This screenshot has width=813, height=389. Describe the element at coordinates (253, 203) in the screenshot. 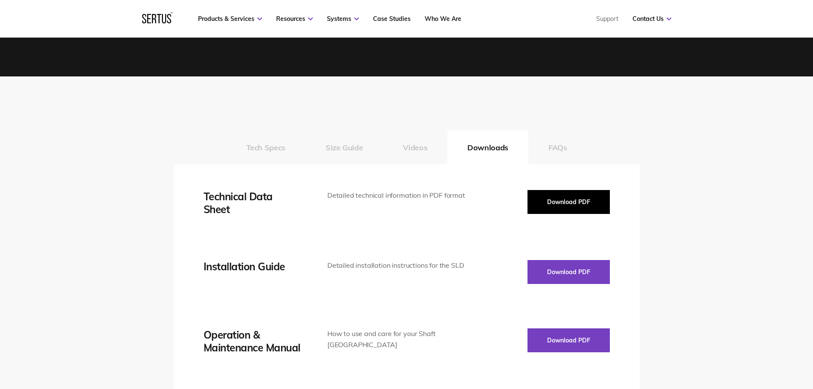

I see `div: Technical Data Sheet` at that location.